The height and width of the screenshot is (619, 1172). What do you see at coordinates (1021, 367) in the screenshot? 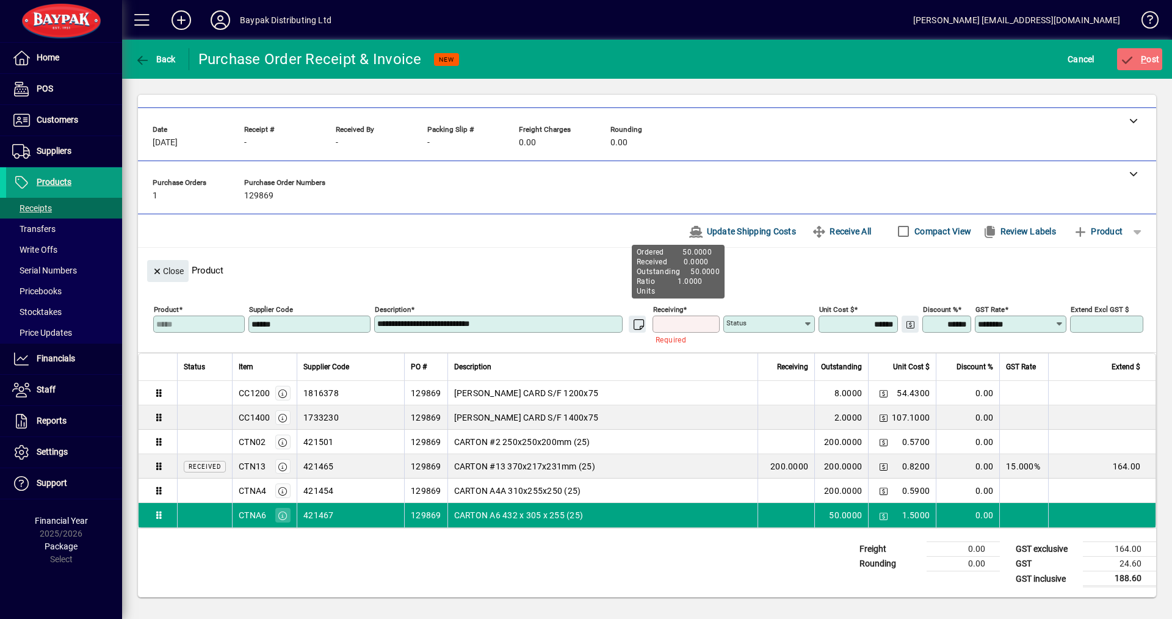
I see `span: GST Rate` at bounding box center [1021, 367].